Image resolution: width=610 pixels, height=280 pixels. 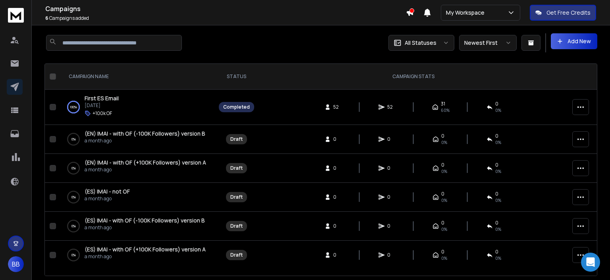 I want to click on div: Completed, so click(x=236, y=107).